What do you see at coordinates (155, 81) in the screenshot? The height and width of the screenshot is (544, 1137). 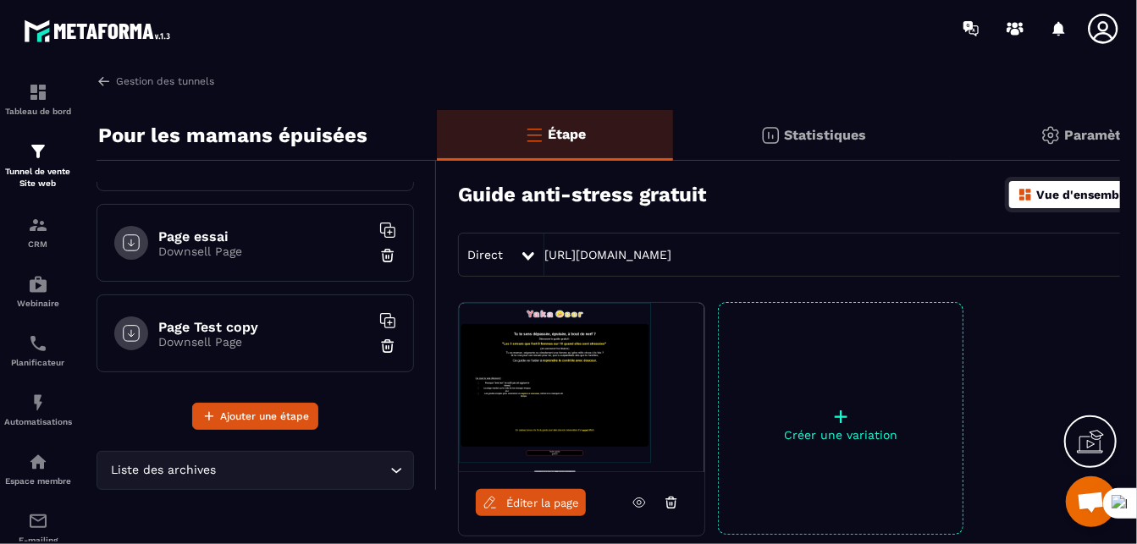 I see `a: Gestion des tunnels` at bounding box center [155, 81].